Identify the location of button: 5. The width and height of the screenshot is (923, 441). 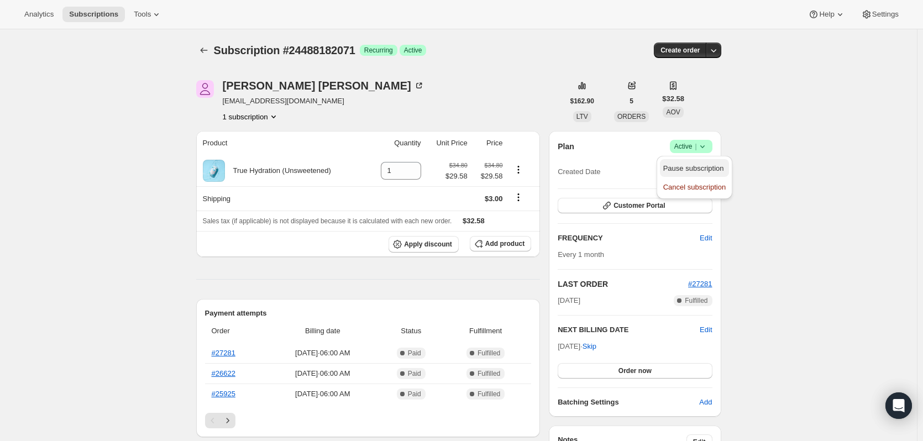
(631, 101).